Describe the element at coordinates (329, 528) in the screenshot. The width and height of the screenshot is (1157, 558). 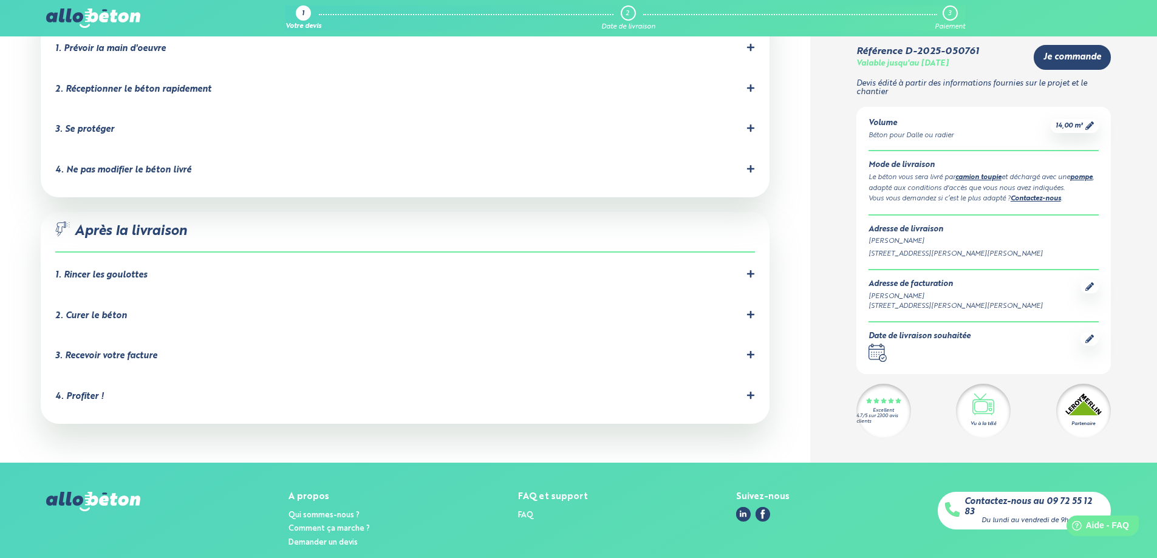
I see `a: Comment ça marche ?` at that location.